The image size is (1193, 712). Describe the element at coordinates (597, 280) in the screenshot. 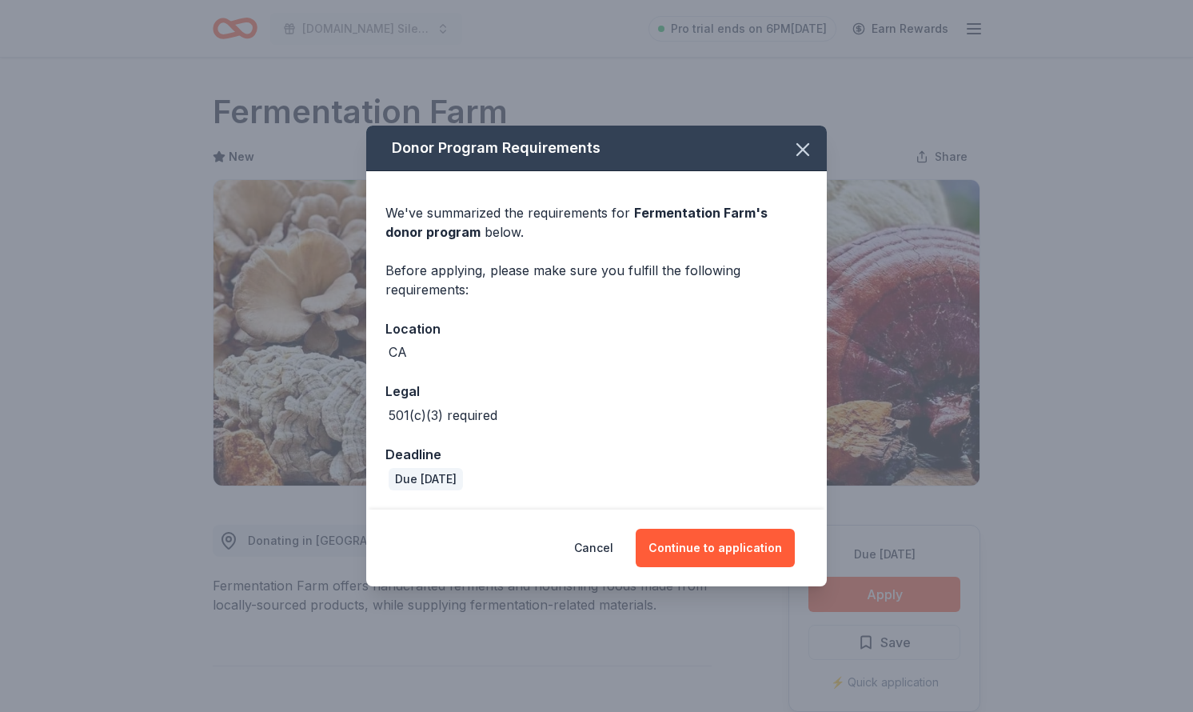

I see `div: Before applying, please make sure you fulfill the following requirements:` at that location.